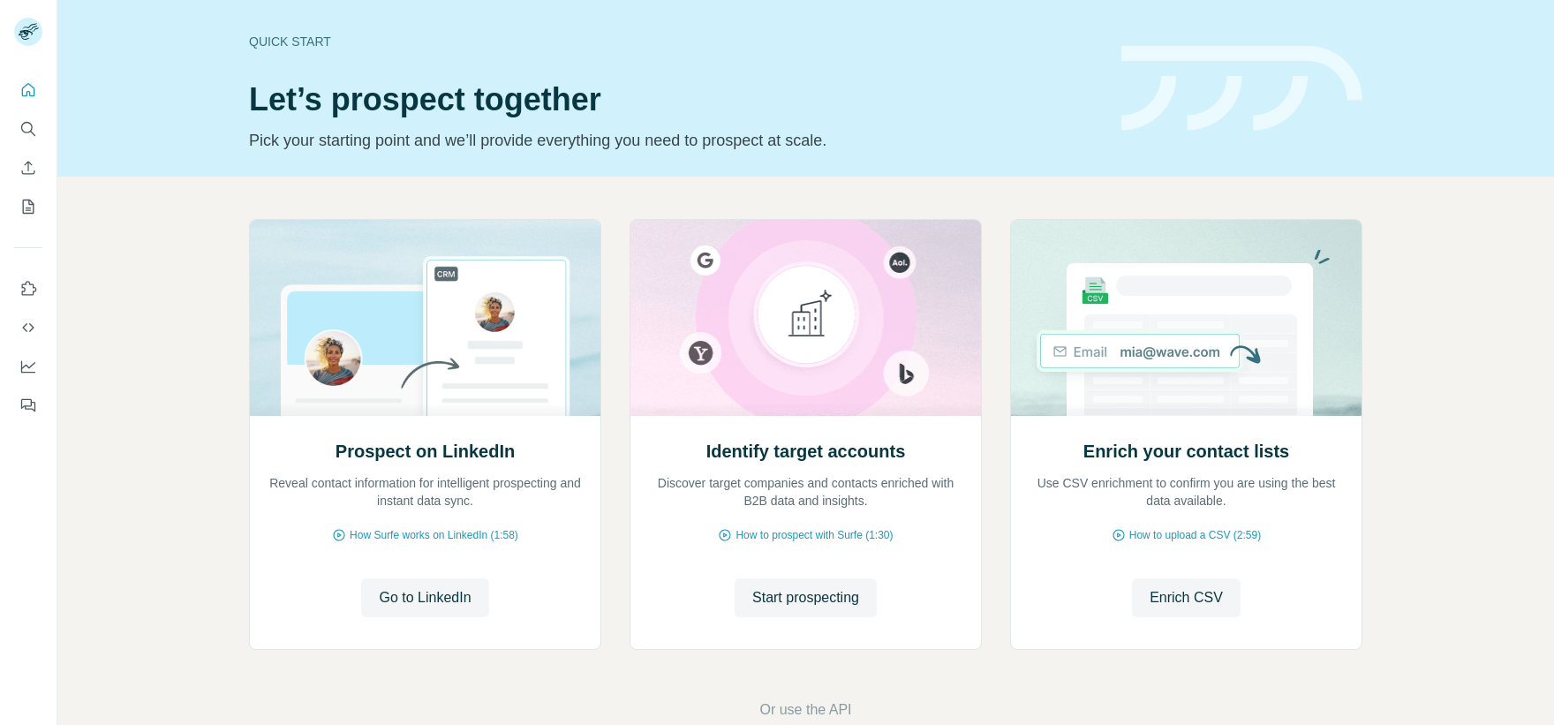  What do you see at coordinates (434, 535) in the screenshot?
I see `span: How Surfe works on LinkedIn (1:58)` at bounding box center [434, 535].